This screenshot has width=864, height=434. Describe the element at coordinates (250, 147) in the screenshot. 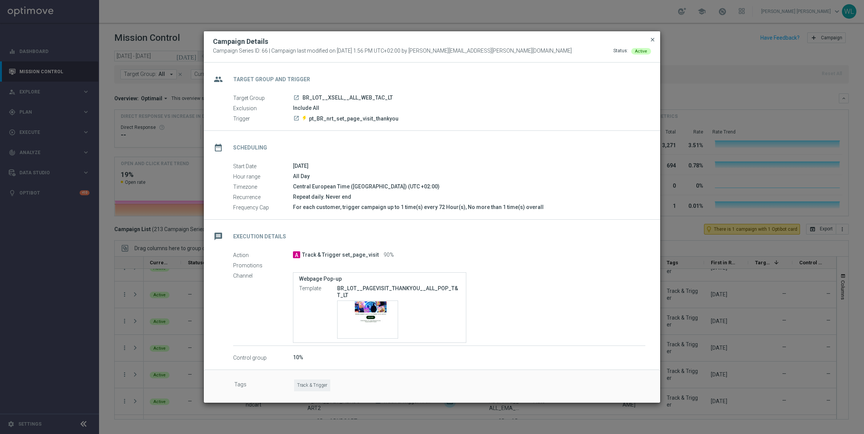

I see `h2: Scheduling` at that location.